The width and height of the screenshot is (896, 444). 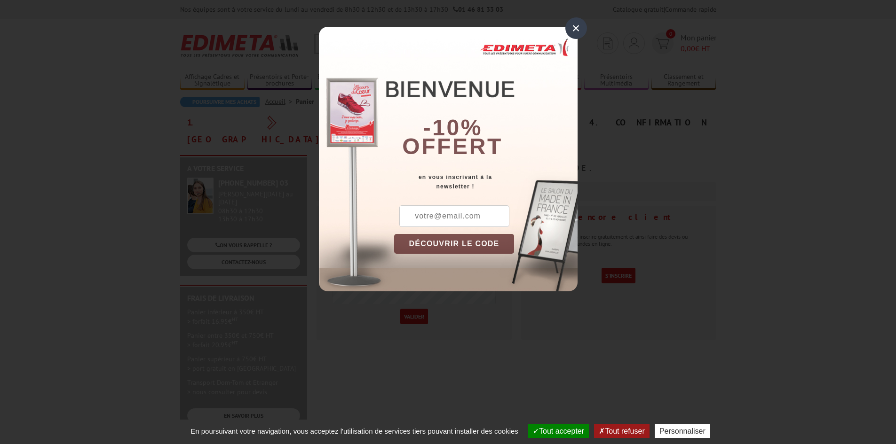 I want to click on input: votre@email.com, so click(x=454, y=216).